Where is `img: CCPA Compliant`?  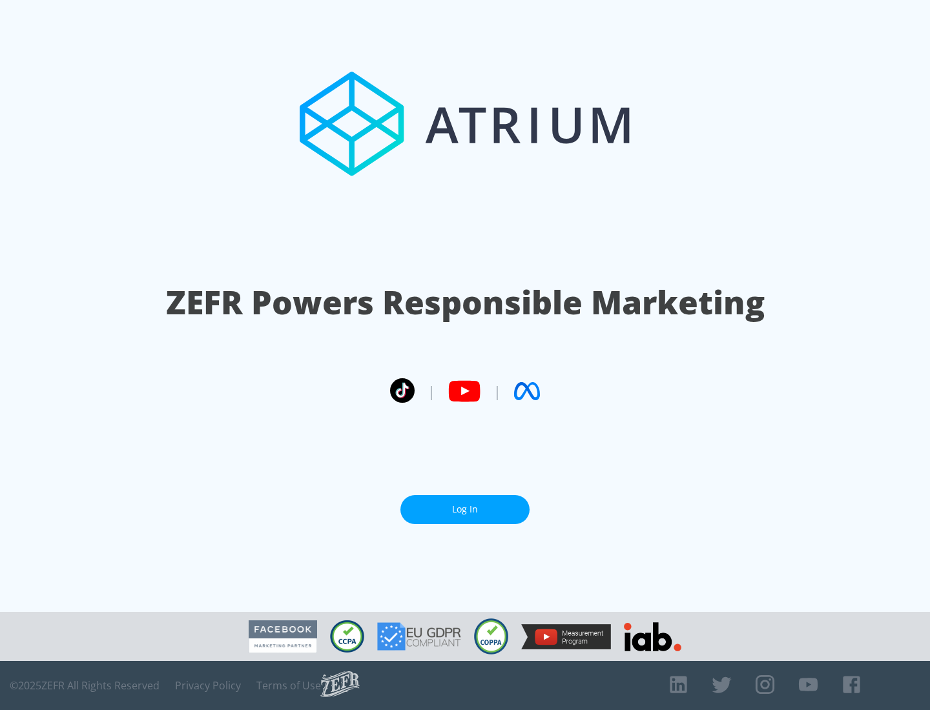 img: CCPA Compliant is located at coordinates (347, 637).